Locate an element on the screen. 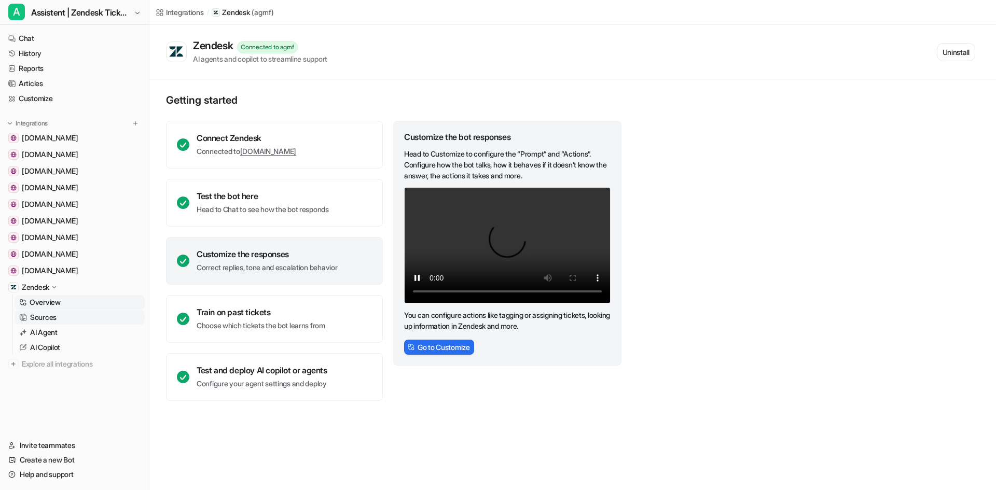  img: Zendesk is located at coordinates (13, 287).